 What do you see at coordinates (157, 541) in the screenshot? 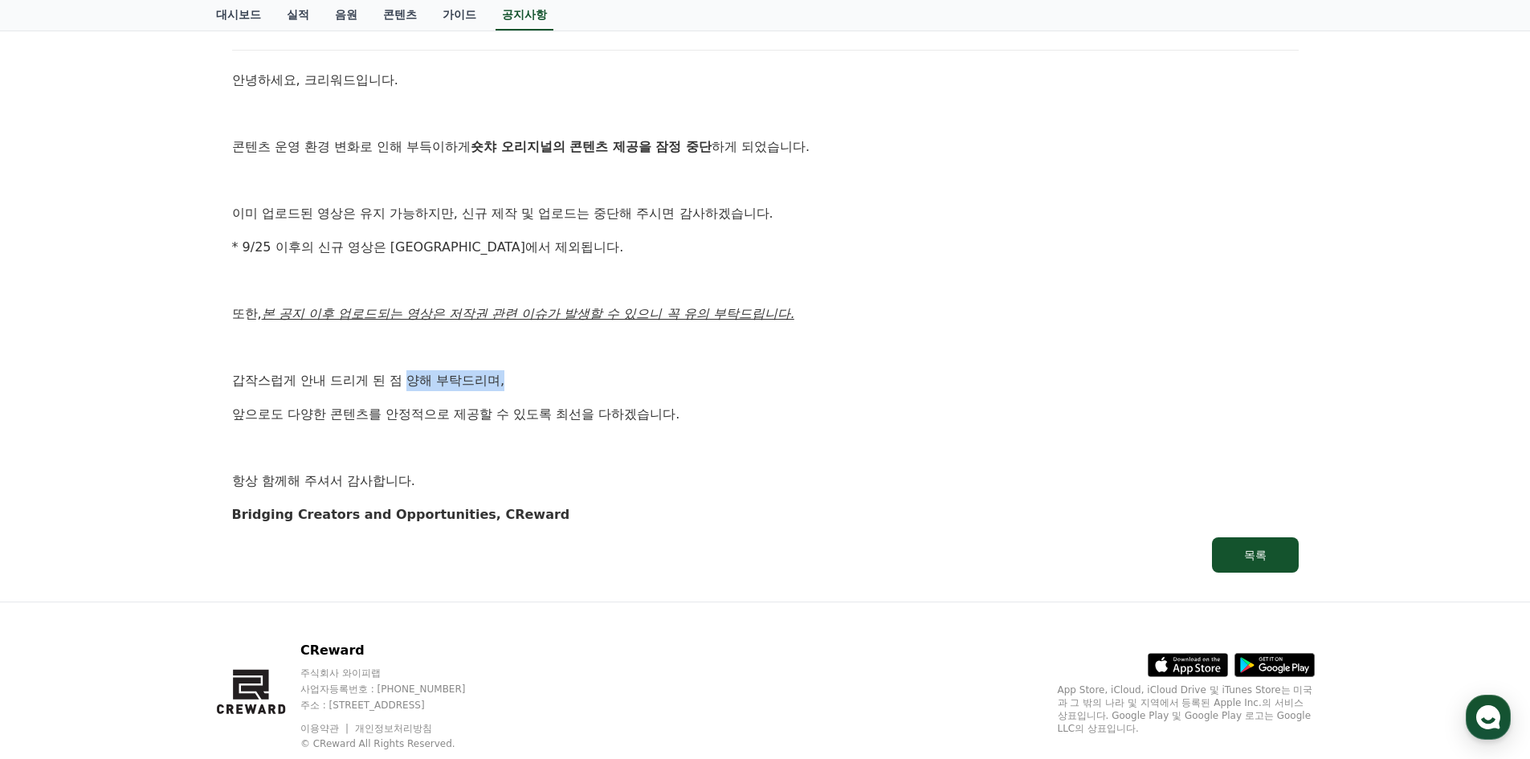
I see `span: 대화` at bounding box center [157, 541].